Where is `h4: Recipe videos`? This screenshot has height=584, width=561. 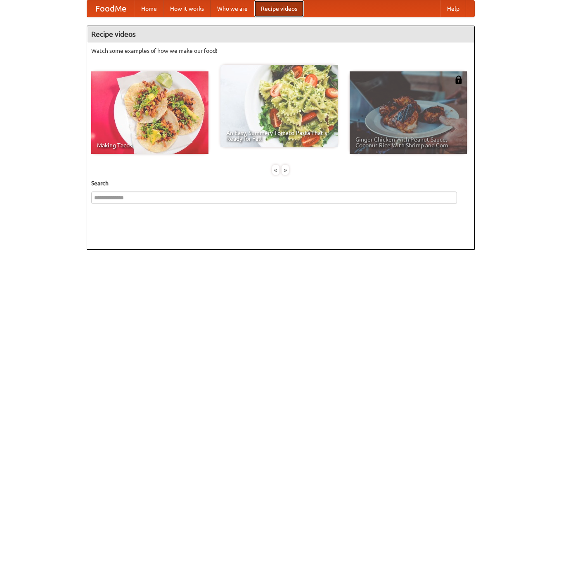
h4: Recipe videos is located at coordinates (281, 34).